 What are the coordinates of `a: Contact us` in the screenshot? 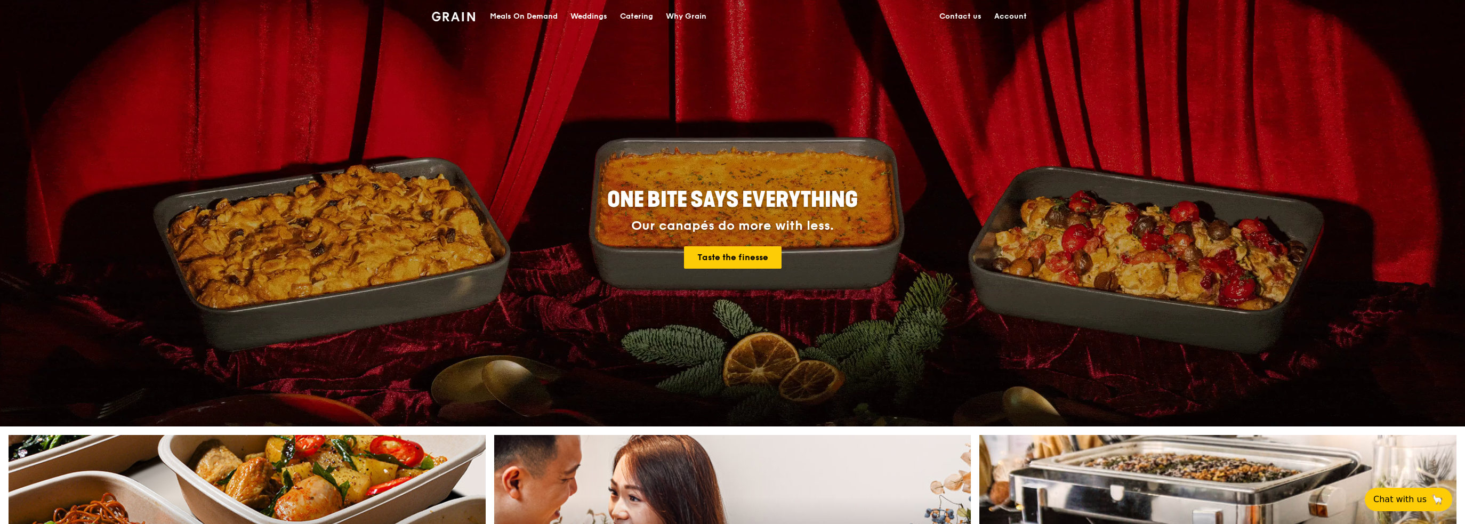 It's located at (960, 17).